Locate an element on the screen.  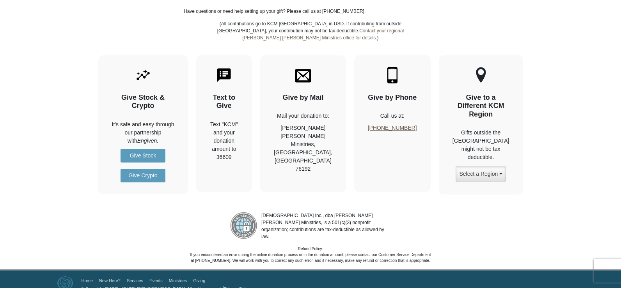
p: Mail your donation to: is located at coordinates (303, 116).